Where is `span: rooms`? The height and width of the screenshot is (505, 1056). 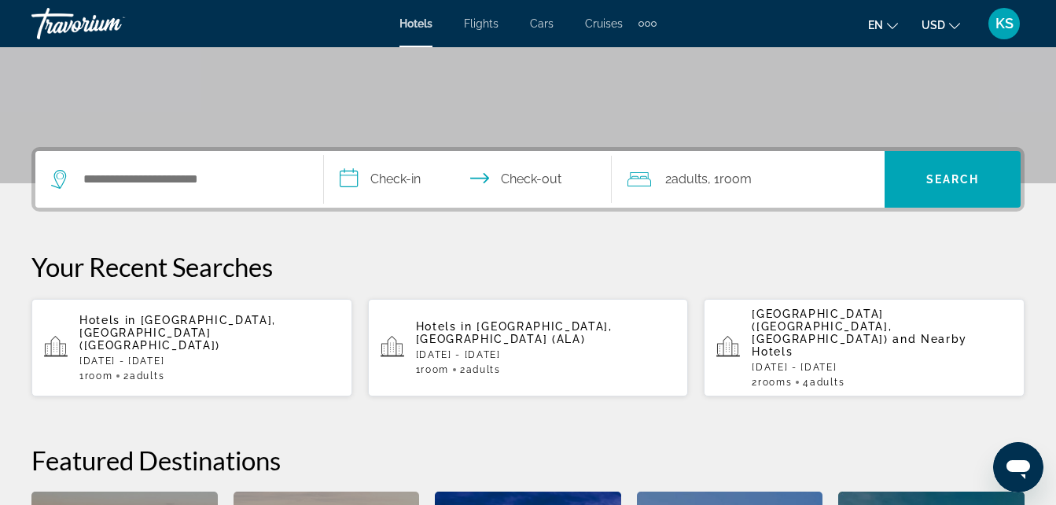
span: rooms is located at coordinates (774, 382).